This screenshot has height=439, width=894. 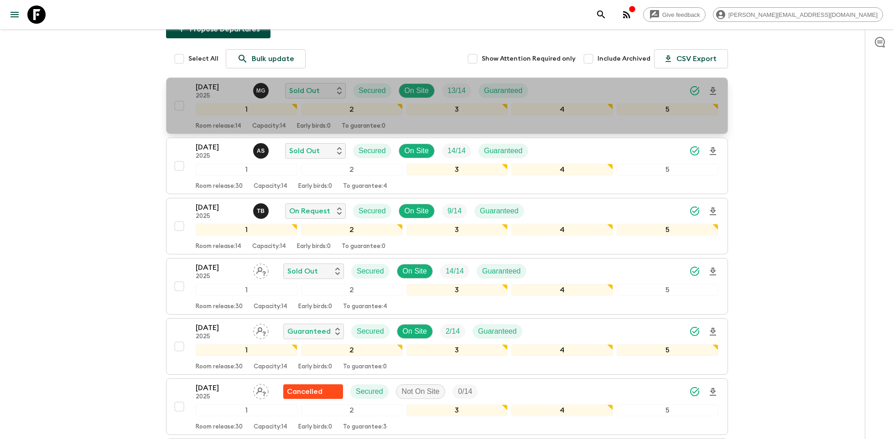 I want to click on a: Give feedback, so click(x=674, y=15).